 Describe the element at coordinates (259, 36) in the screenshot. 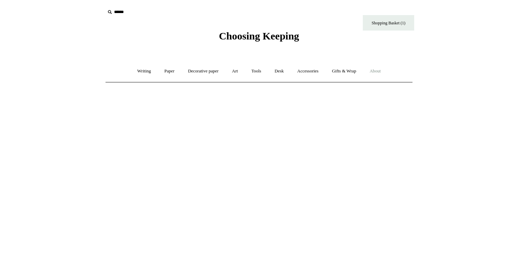

I see `span: Choosing Keeping` at that location.